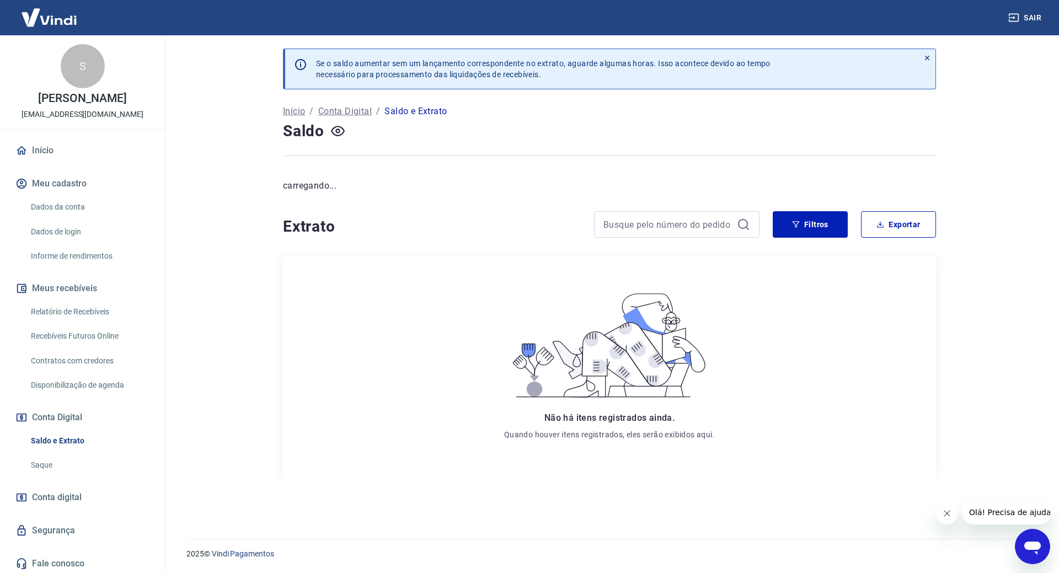 The image size is (1059, 573). What do you see at coordinates (303, 131) in the screenshot?
I see `h4: Saldo` at bounding box center [303, 131].